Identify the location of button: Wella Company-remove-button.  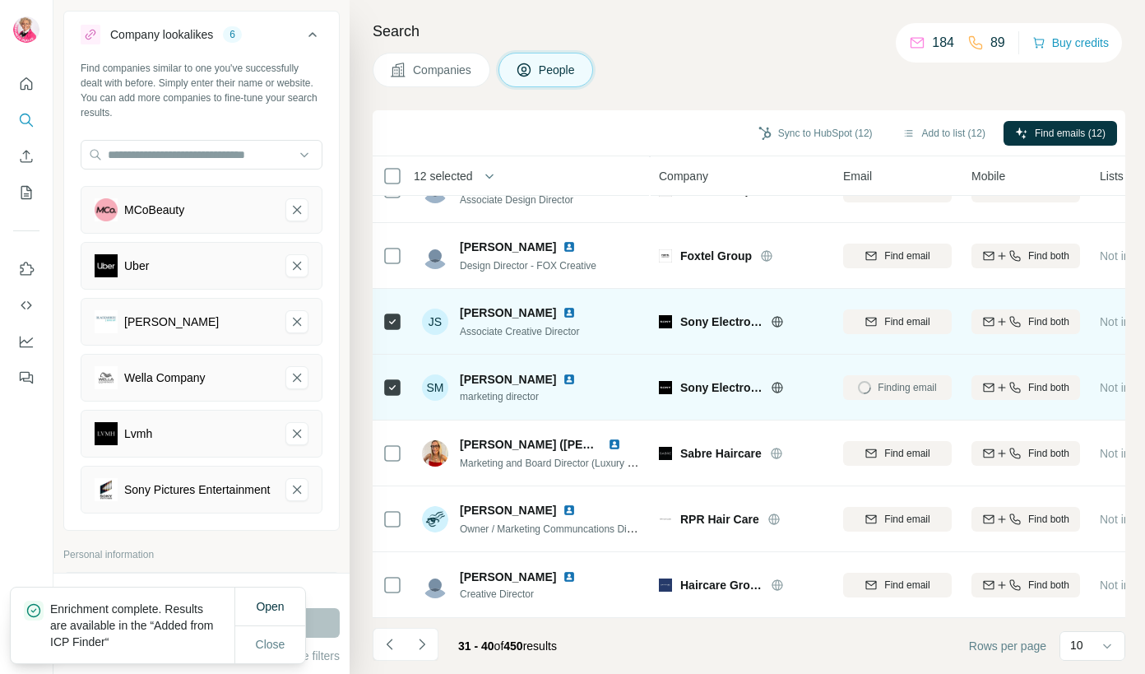
(297, 377).